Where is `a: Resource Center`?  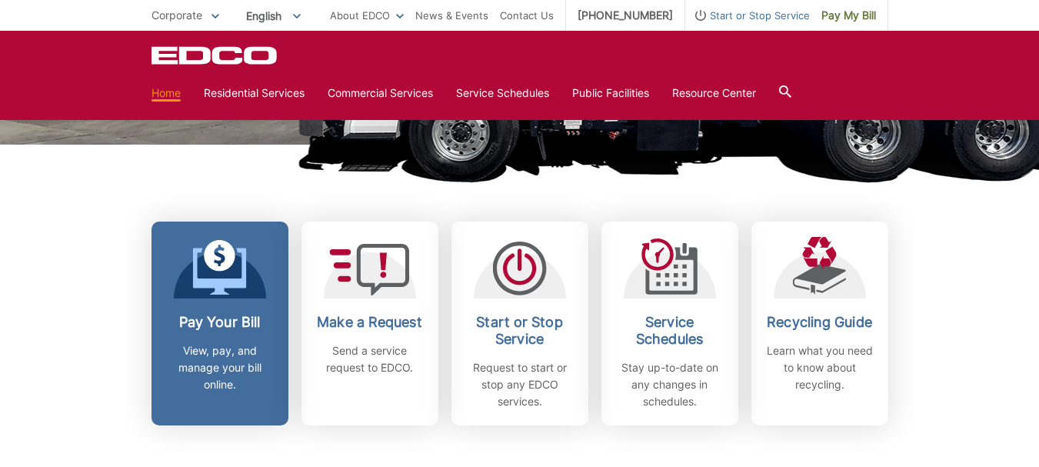
a: Resource Center is located at coordinates (713, 93).